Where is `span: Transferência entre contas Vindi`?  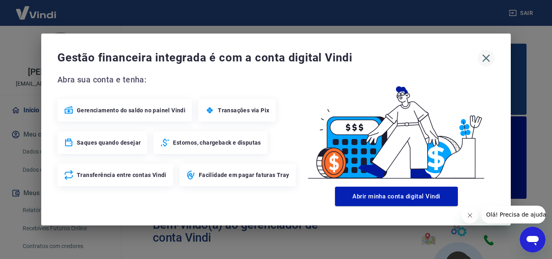
span: Transferência entre contas Vindi is located at coordinates (122, 175).